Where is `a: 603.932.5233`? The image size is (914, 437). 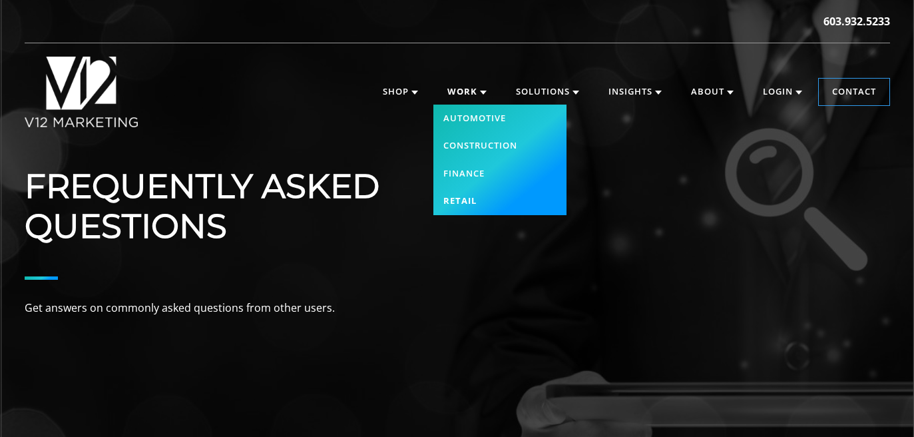 a: 603.932.5233 is located at coordinates (857, 21).